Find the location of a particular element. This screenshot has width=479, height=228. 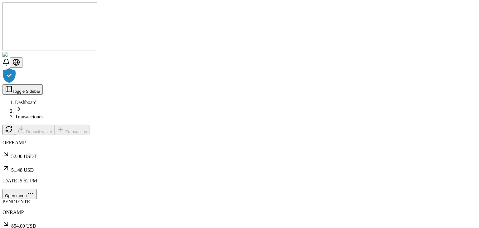

a: Transacciones is located at coordinates (29, 116).